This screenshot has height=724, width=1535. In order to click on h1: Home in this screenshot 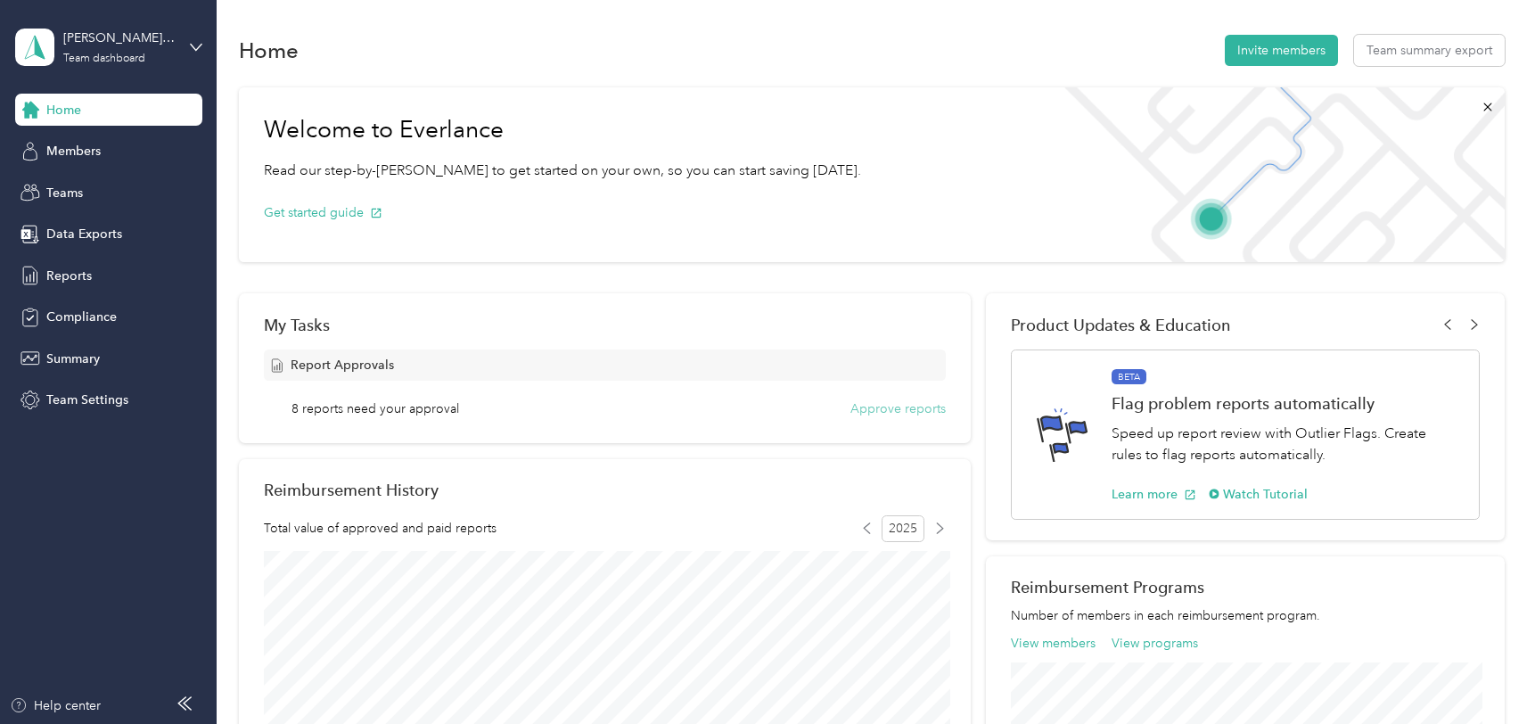, I will do `click(268, 50)`.